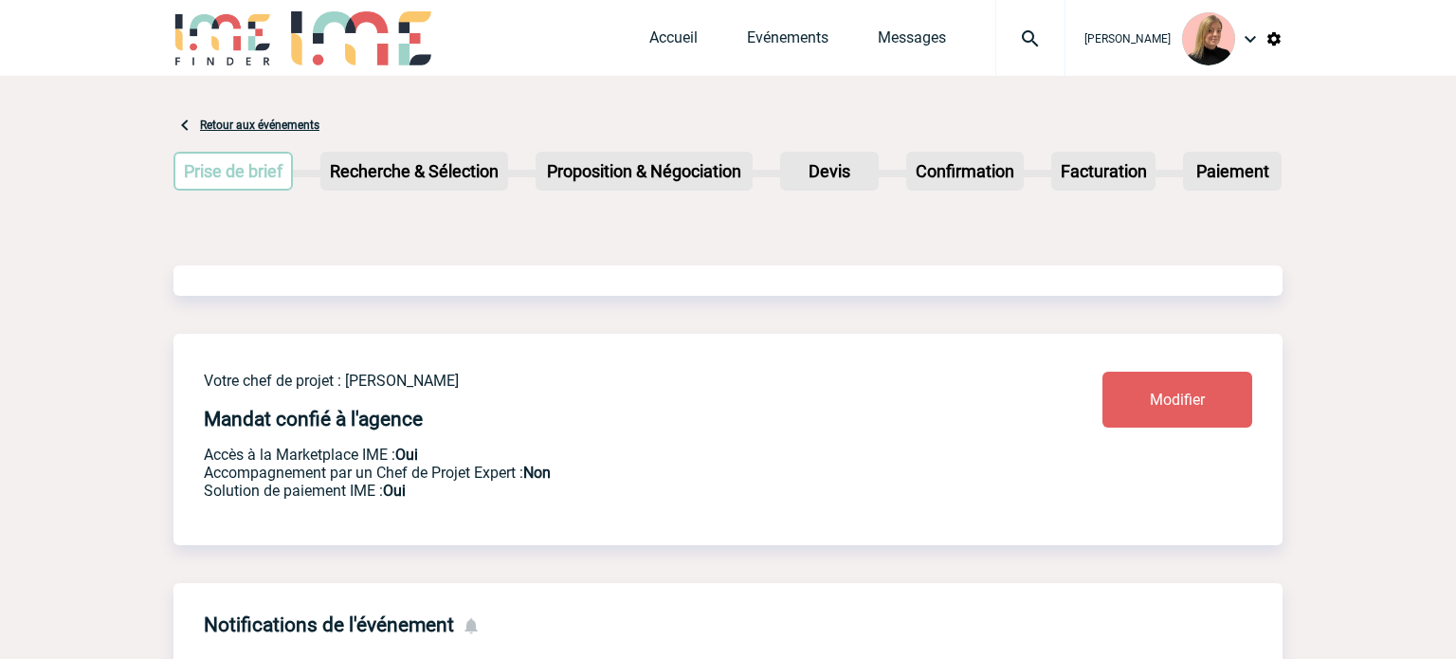 Image resolution: width=1456 pixels, height=659 pixels. Describe the element at coordinates (223, 38) in the screenshot. I see `img: IME-Finder` at that location.